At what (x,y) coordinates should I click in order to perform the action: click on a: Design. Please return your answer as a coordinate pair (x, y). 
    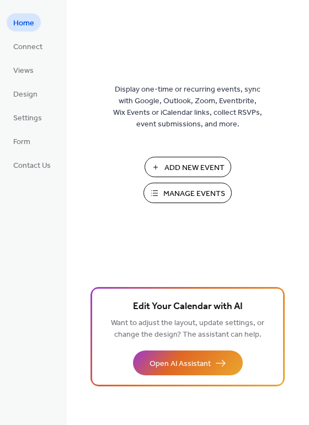
    Looking at the image, I should click on (25, 93).